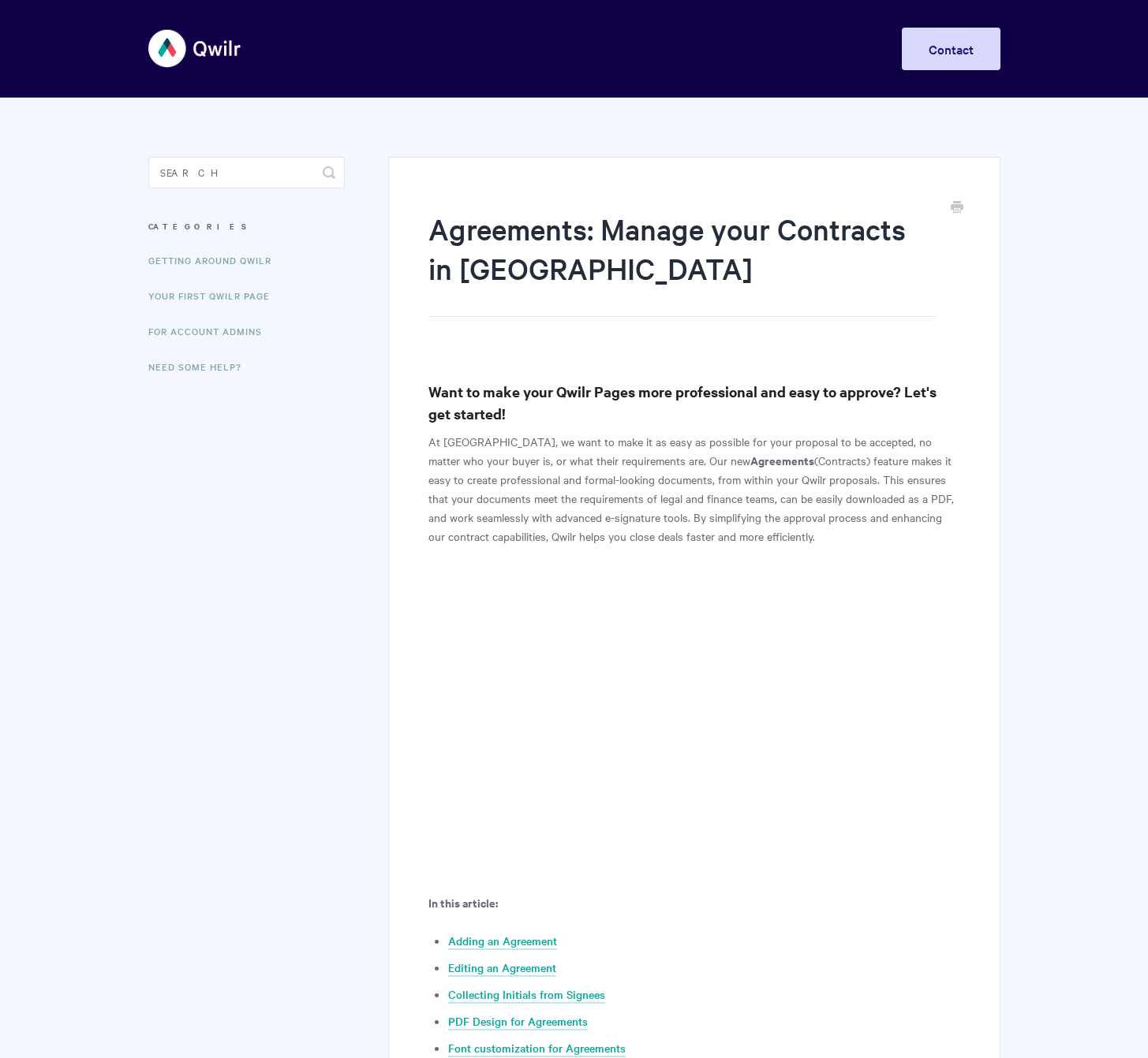 Image resolution: width=1148 pixels, height=1058 pixels. What do you see at coordinates (246, 227) in the screenshot?
I see `h3: Categories` at bounding box center [246, 227].